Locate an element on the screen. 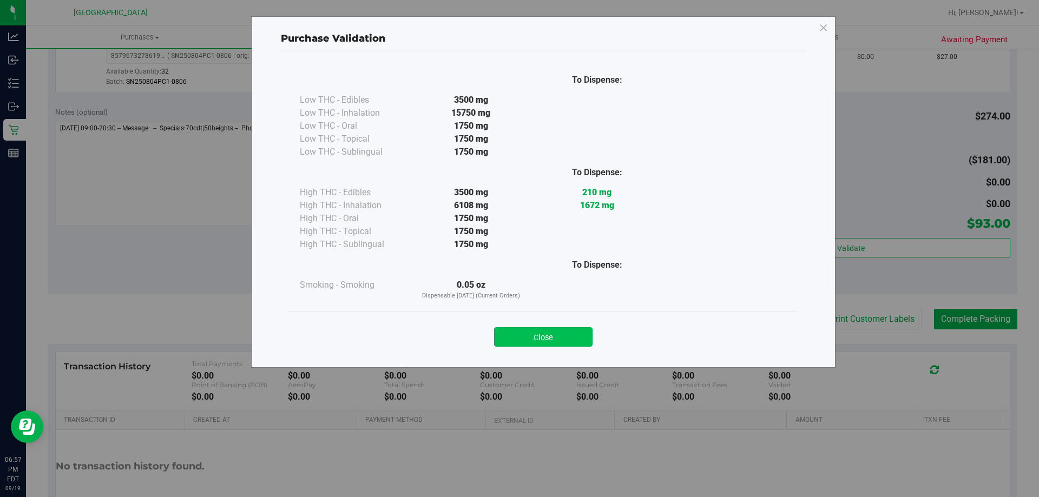 This screenshot has width=1039, height=497. div: Low THC - Oral is located at coordinates (354, 126).